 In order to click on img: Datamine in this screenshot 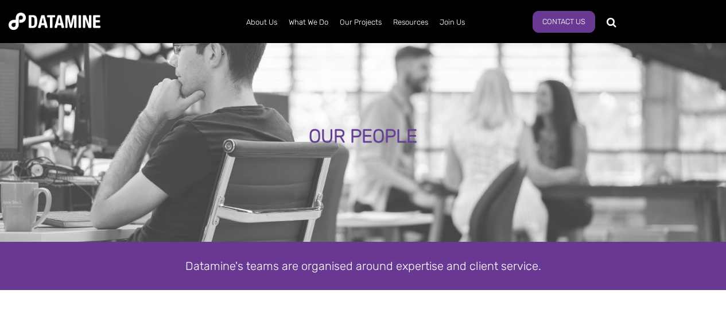, I will do `click(55, 21)`.